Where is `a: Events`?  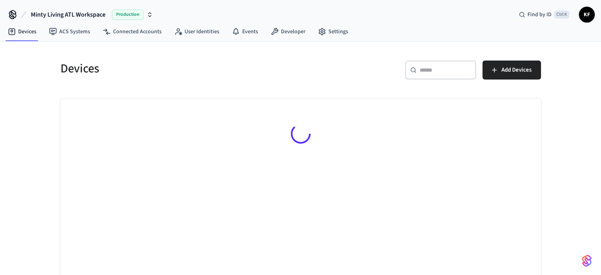 a: Events is located at coordinates (245, 32).